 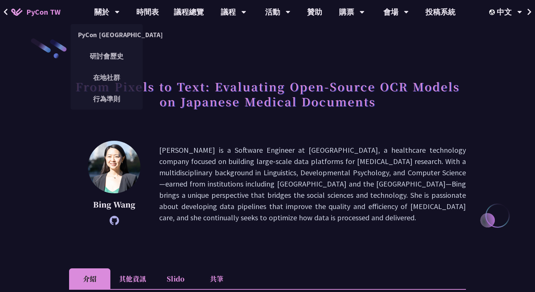 What do you see at coordinates (107, 77) in the screenshot?
I see `a: 在地社群` at bounding box center [107, 77].